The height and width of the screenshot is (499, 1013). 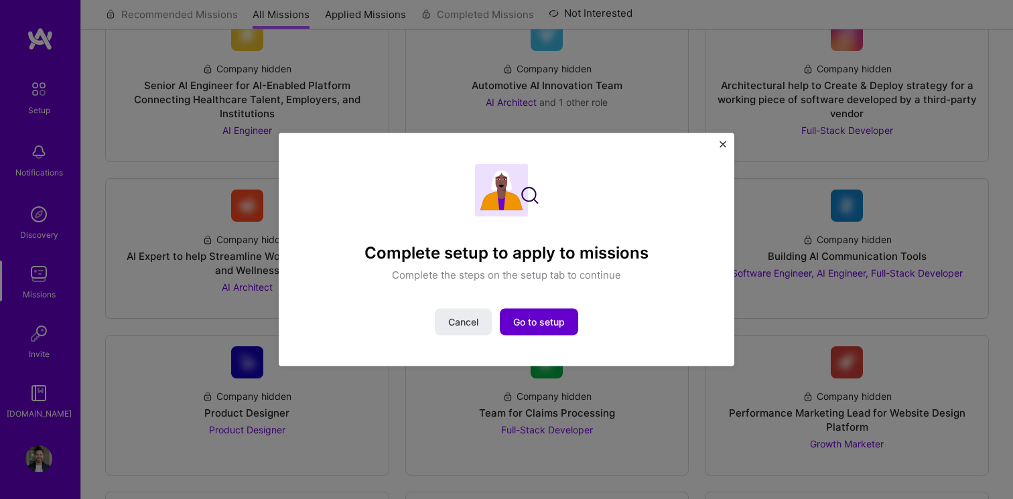 What do you see at coordinates (506, 275) in the screenshot?
I see `p: Complete the steps on the setup tab to continue` at bounding box center [506, 275].